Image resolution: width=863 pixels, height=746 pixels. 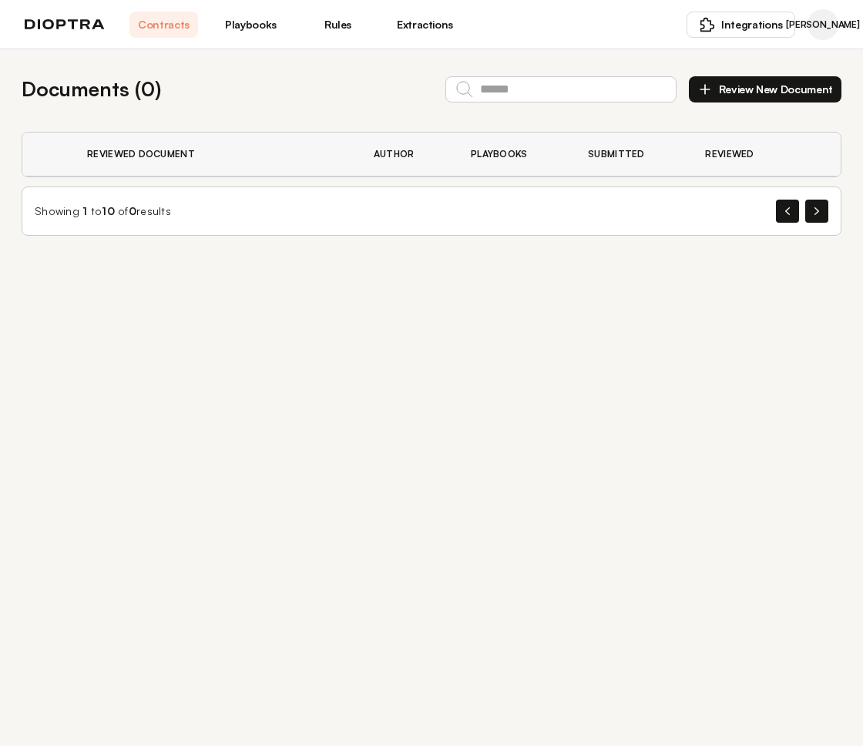 What do you see at coordinates (102, 211) in the screenshot?
I see `div: Showing to of results` at bounding box center [102, 211].